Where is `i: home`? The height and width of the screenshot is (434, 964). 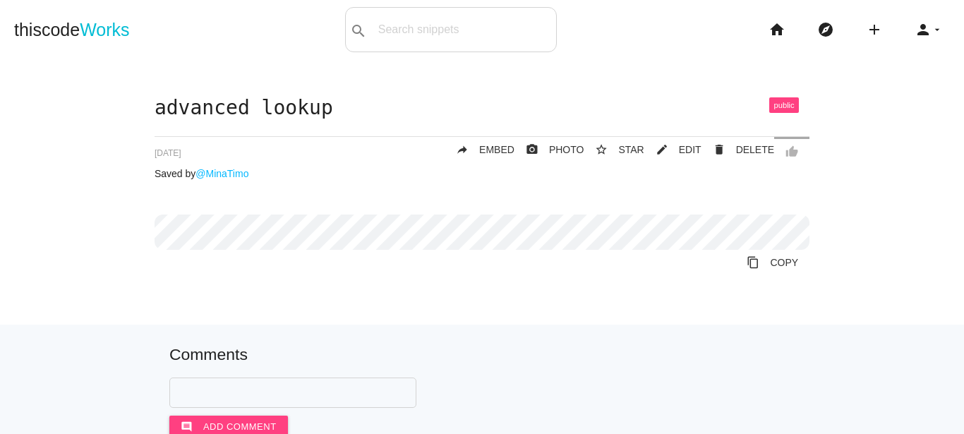 i: home is located at coordinates (777, 30).